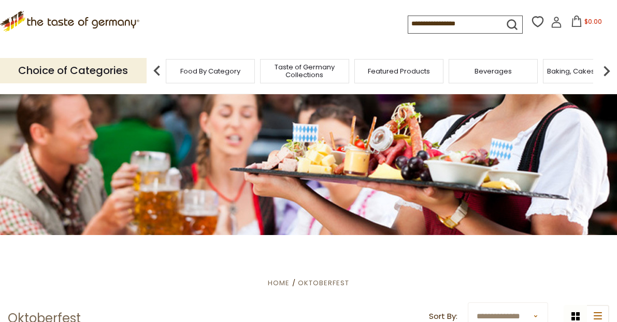 This screenshot has height=322, width=617. Describe the element at coordinates (305, 71) in the screenshot. I see `span: Taste of Germany Collections` at that location.